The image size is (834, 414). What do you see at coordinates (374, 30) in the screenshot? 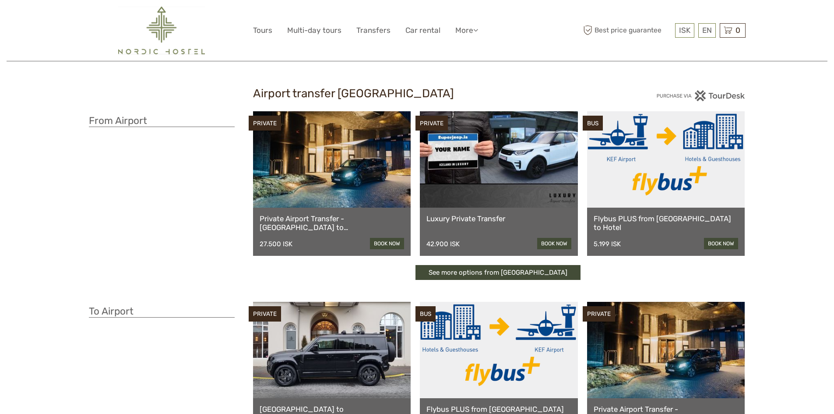
I see `a: Transfers` at bounding box center [374, 30].